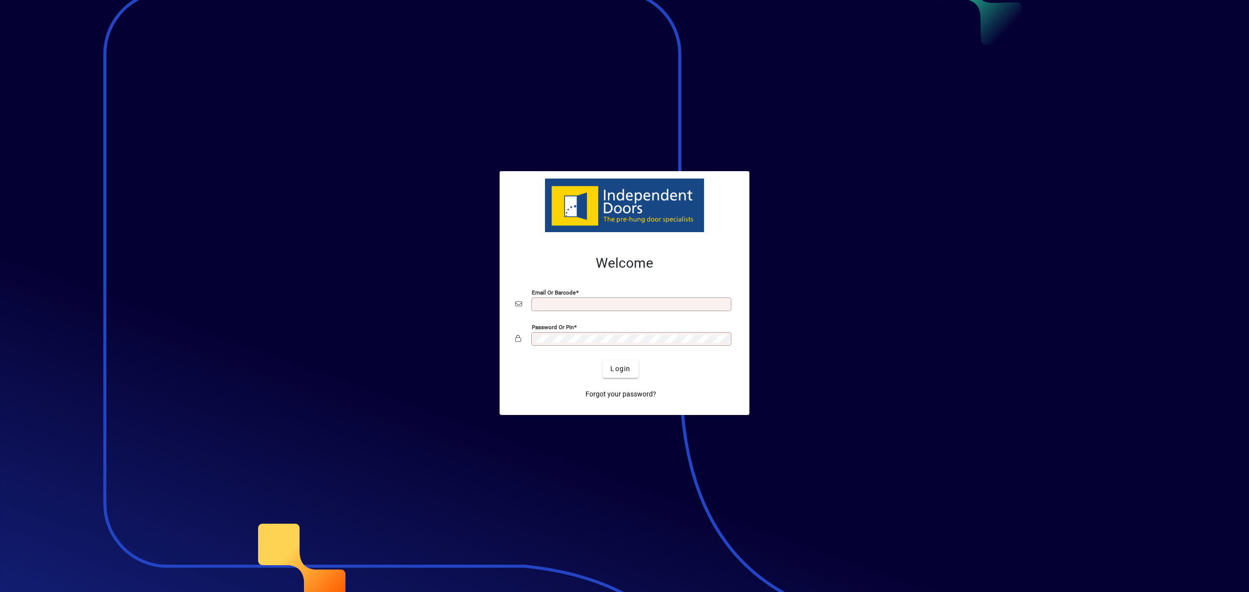 The height and width of the screenshot is (592, 1249). What do you see at coordinates (620, 369) in the screenshot?
I see `span: Login` at bounding box center [620, 369].